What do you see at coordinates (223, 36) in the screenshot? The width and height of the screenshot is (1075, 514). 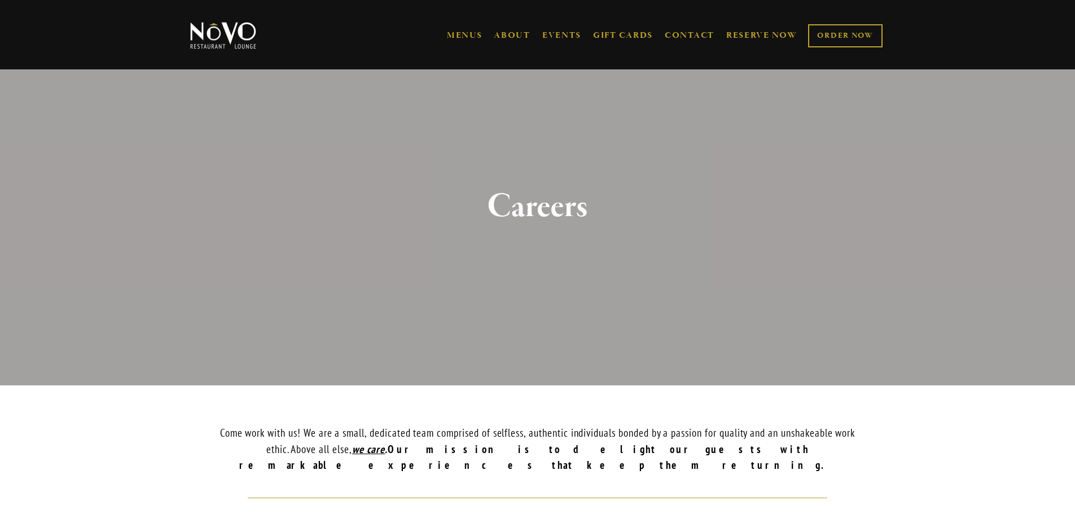 I see `img: Novo Restaurant &amp; Lounge` at bounding box center [223, 36].